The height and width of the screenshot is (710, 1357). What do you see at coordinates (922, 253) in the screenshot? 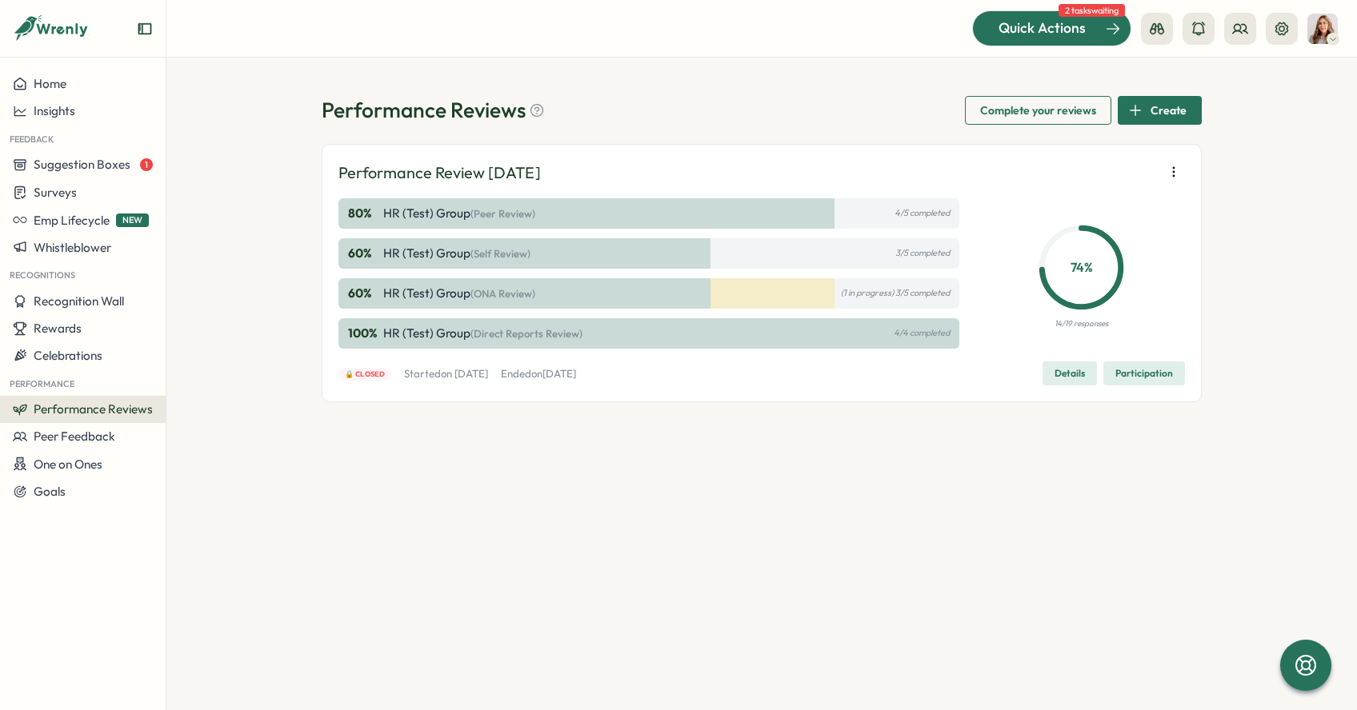
I see `p: 3/5 completed` at bounding box center [922, 253].